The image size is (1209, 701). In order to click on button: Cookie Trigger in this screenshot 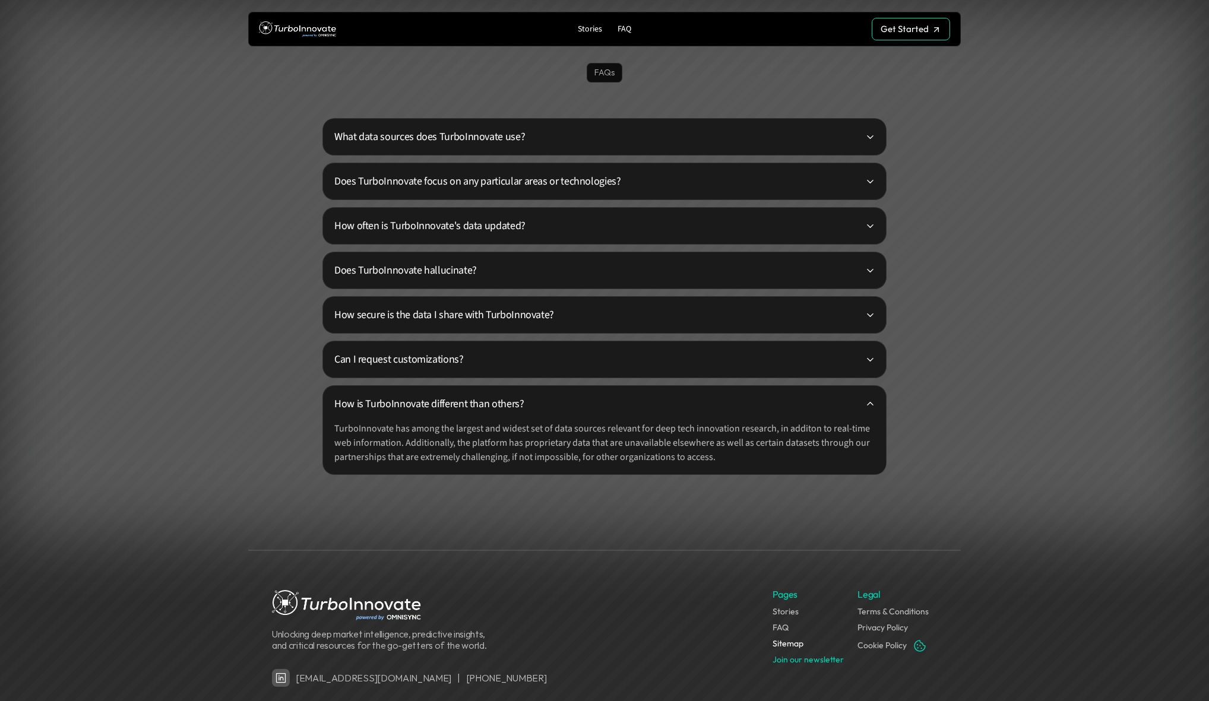, I will do `click(920, 646)`.